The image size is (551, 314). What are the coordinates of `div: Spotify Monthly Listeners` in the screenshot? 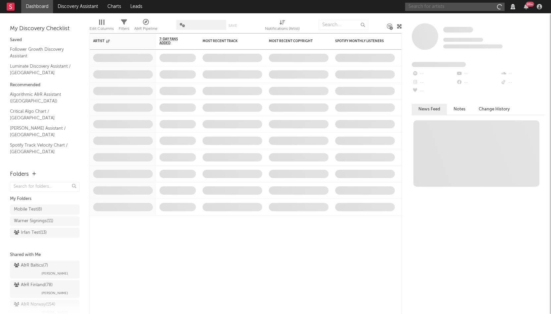 It's located at (360, 41).